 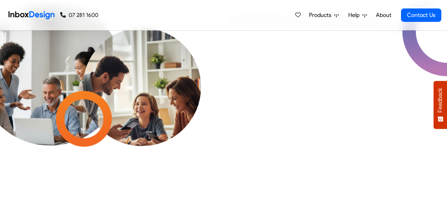 I want to click on div: n, so click(x=387, y=24).